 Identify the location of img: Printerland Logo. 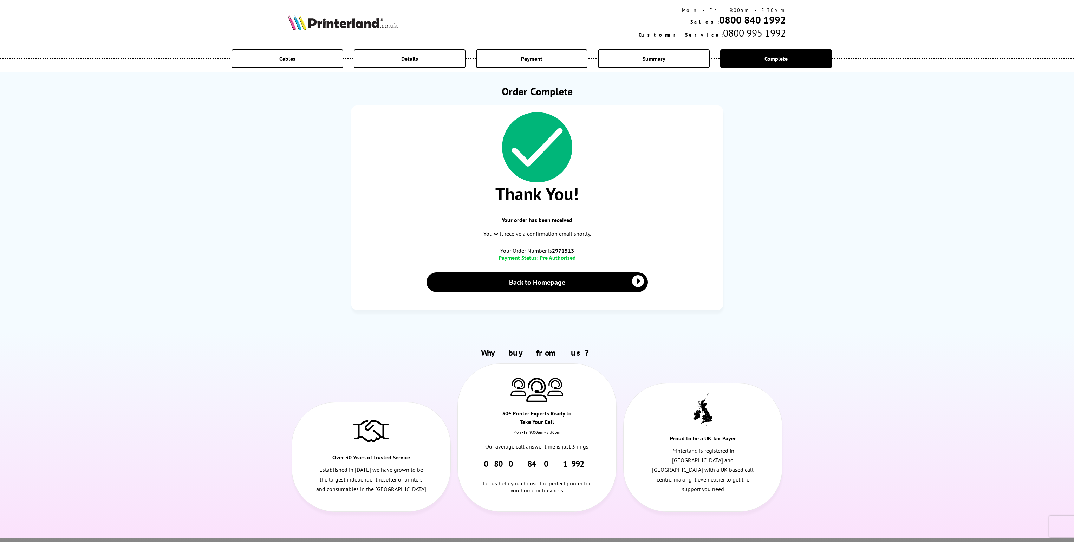
(343, 22).